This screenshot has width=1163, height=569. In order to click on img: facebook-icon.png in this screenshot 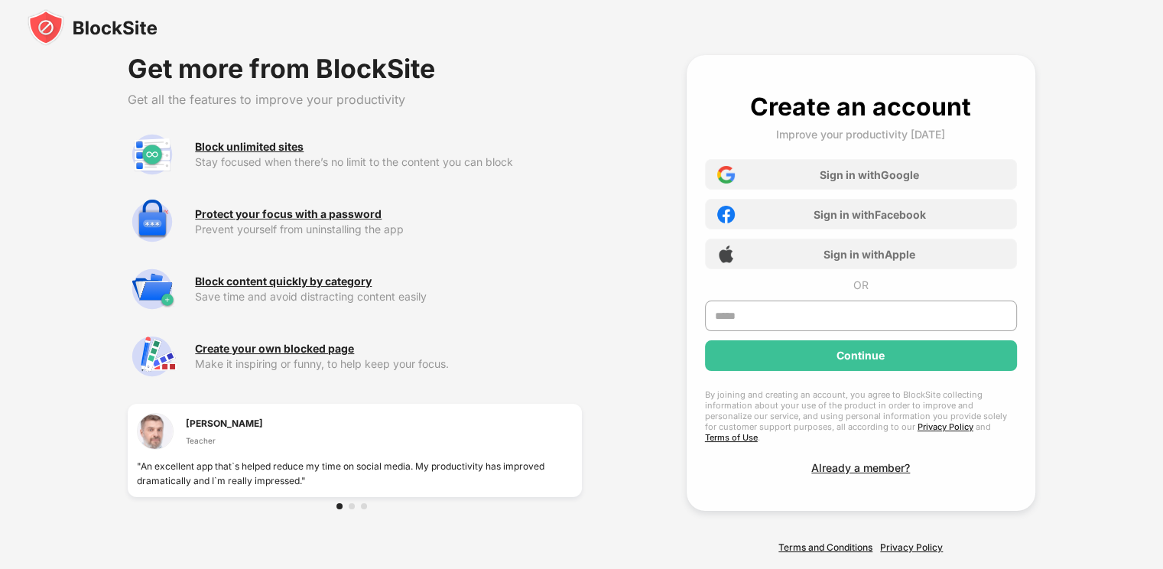, I will do `click(725, 214)`.